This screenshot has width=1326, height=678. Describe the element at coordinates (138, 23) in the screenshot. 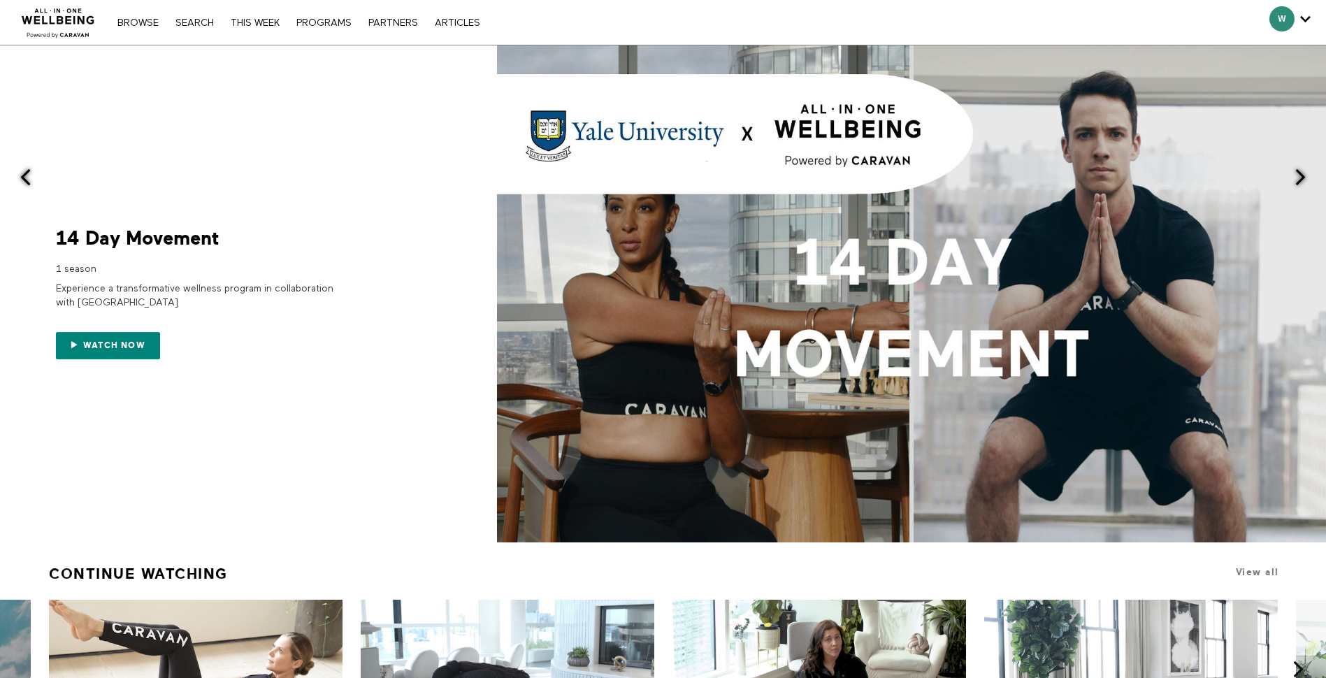

I see `a: Browse` at that location.